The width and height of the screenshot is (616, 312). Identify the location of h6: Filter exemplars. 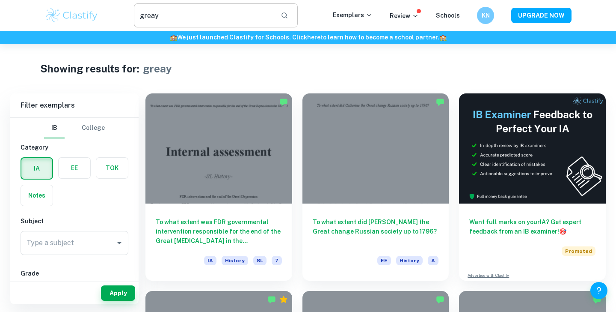
(74, 105).